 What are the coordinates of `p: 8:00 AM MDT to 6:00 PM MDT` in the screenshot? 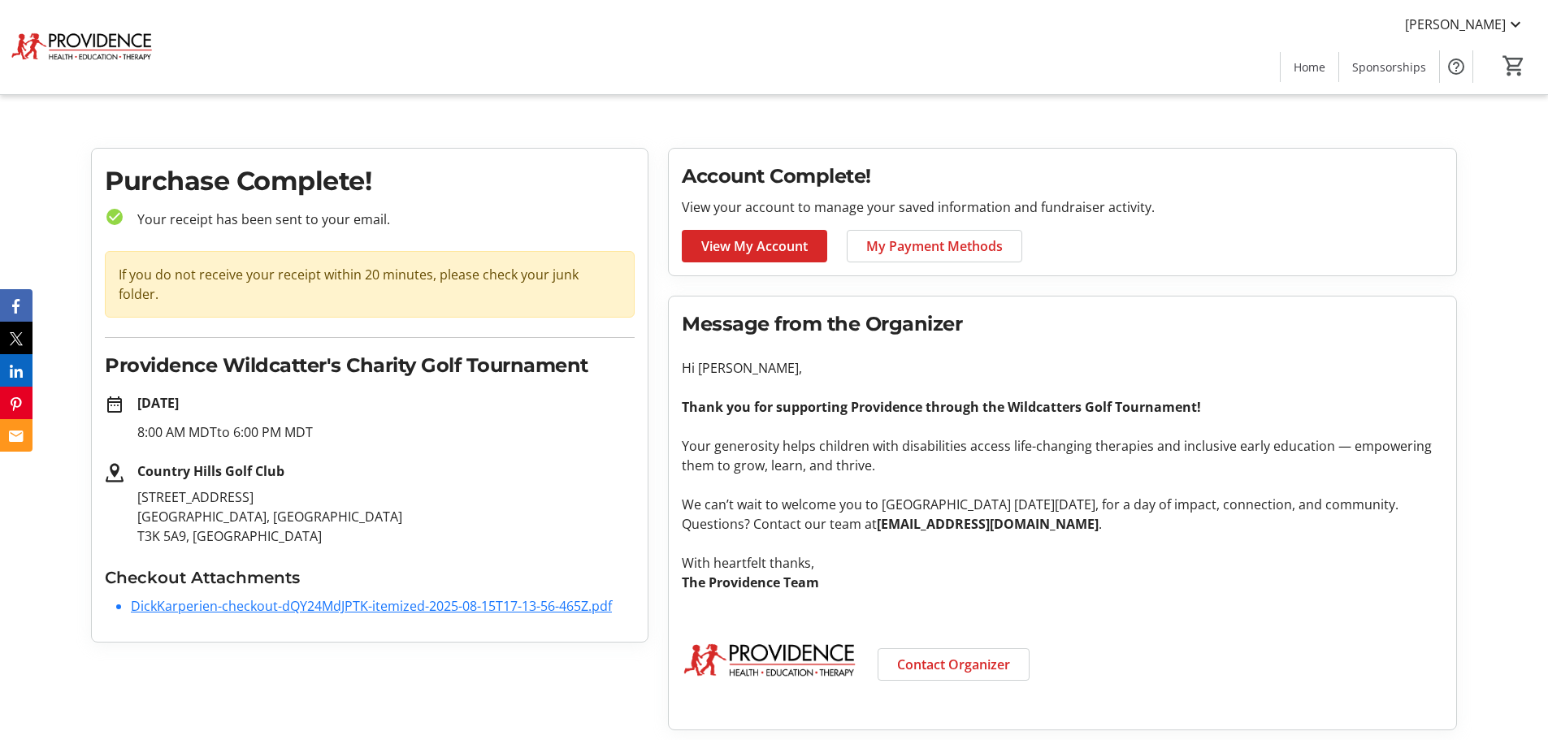 It's located at (386, 432).